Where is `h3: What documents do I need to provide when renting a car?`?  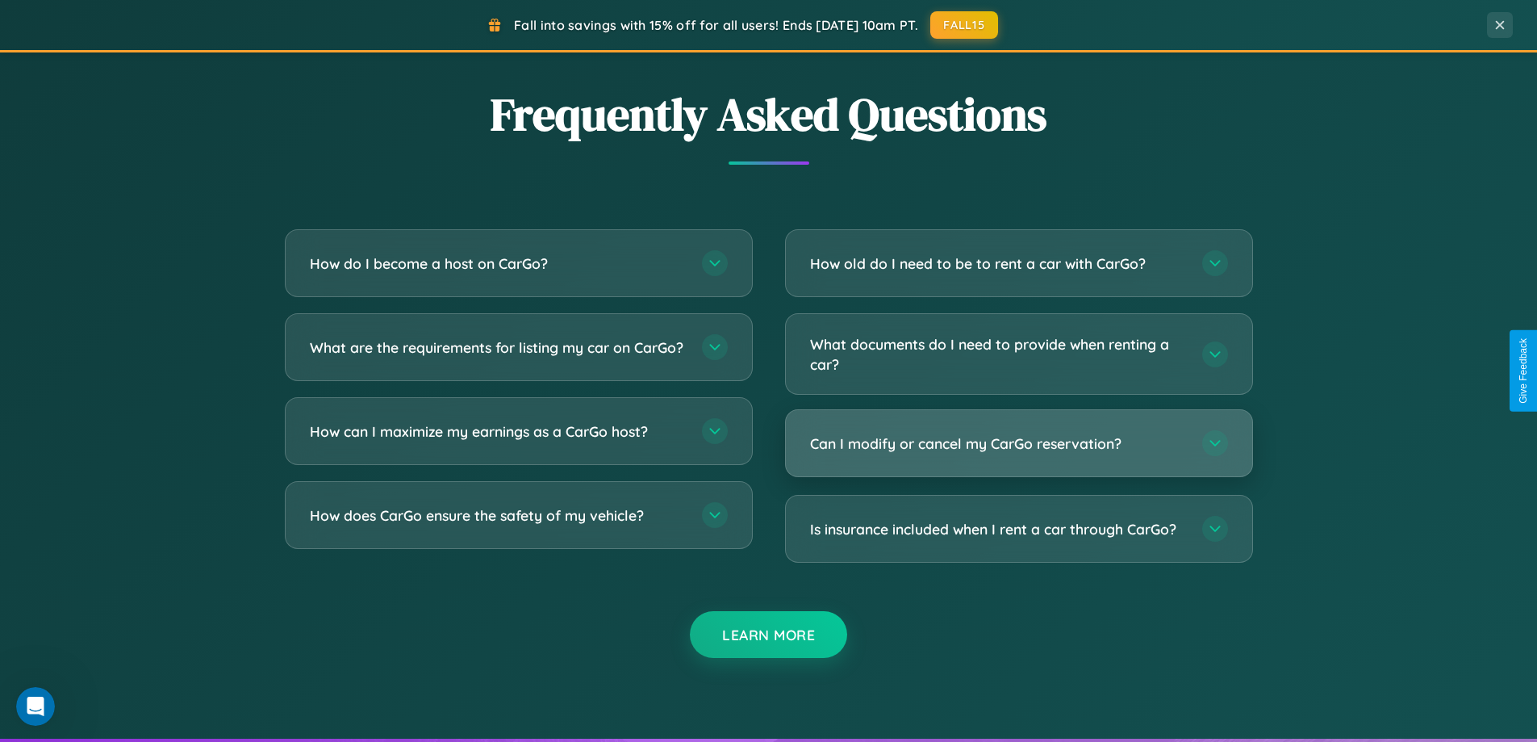 h3: What documents do I need to provide when renting a car? is located at coordinates (998, 353).